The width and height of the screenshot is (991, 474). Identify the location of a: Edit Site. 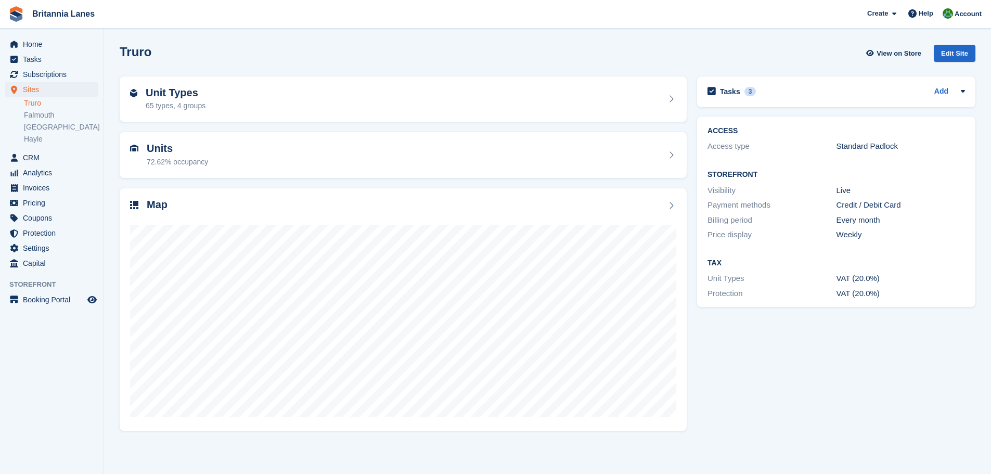
(954, 55).